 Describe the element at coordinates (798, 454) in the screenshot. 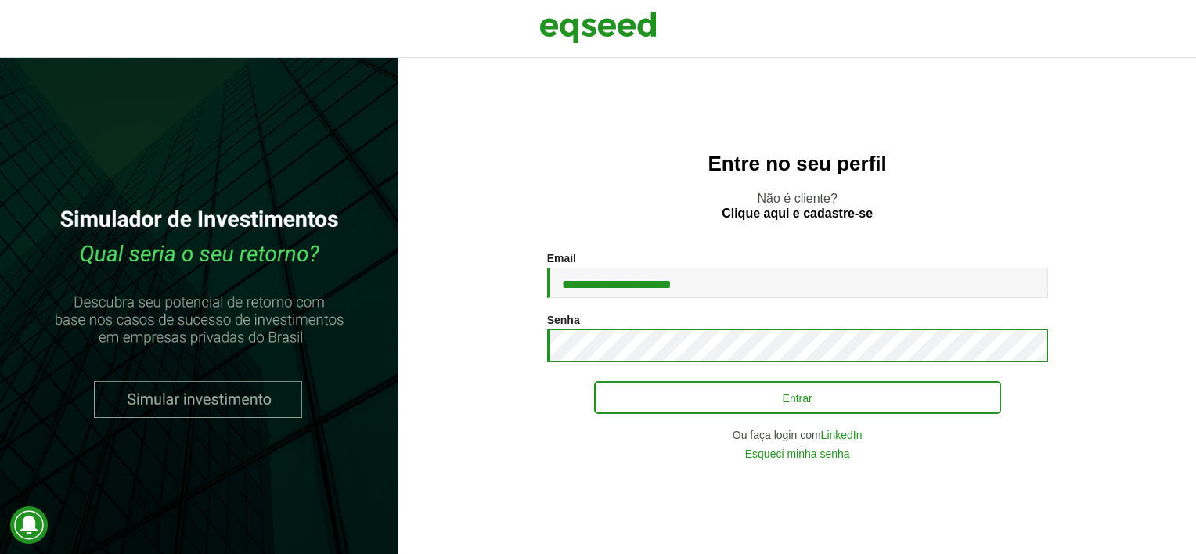

I see `a: Esqueci minha senha` at that location.